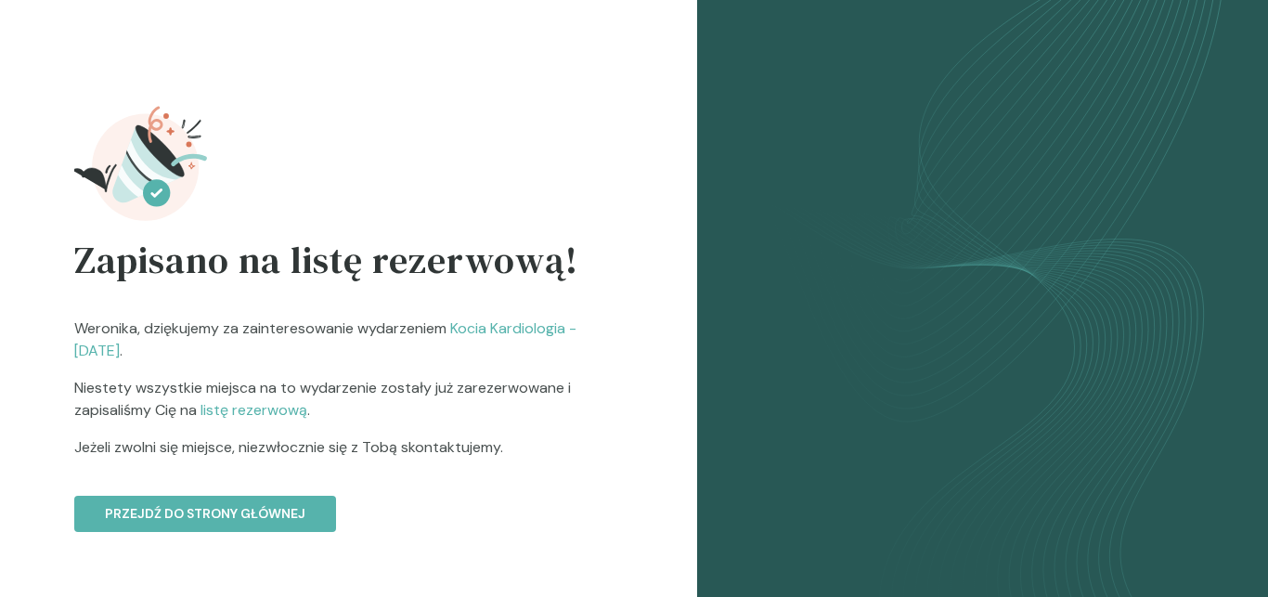  Describe the element at coordinates (348, 395) in the screenshot. I see `p: Weronika , dziękujemy za zainteresowanie wydarzeniem .` at that location.